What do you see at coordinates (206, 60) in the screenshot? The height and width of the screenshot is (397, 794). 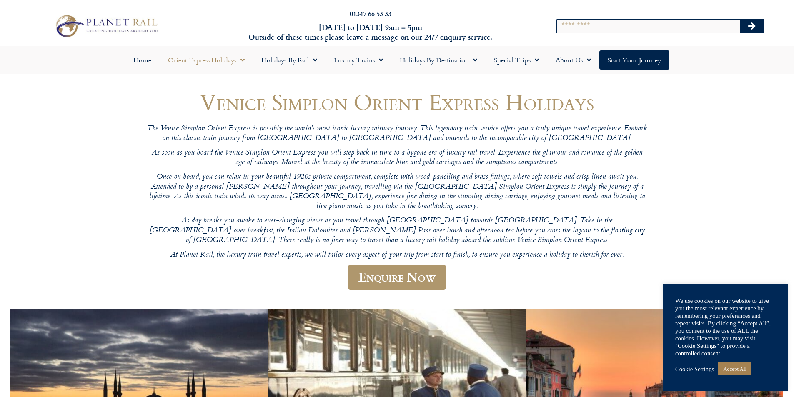 I see `a: Orient Express Holidays` at bounding box center [206, 60].